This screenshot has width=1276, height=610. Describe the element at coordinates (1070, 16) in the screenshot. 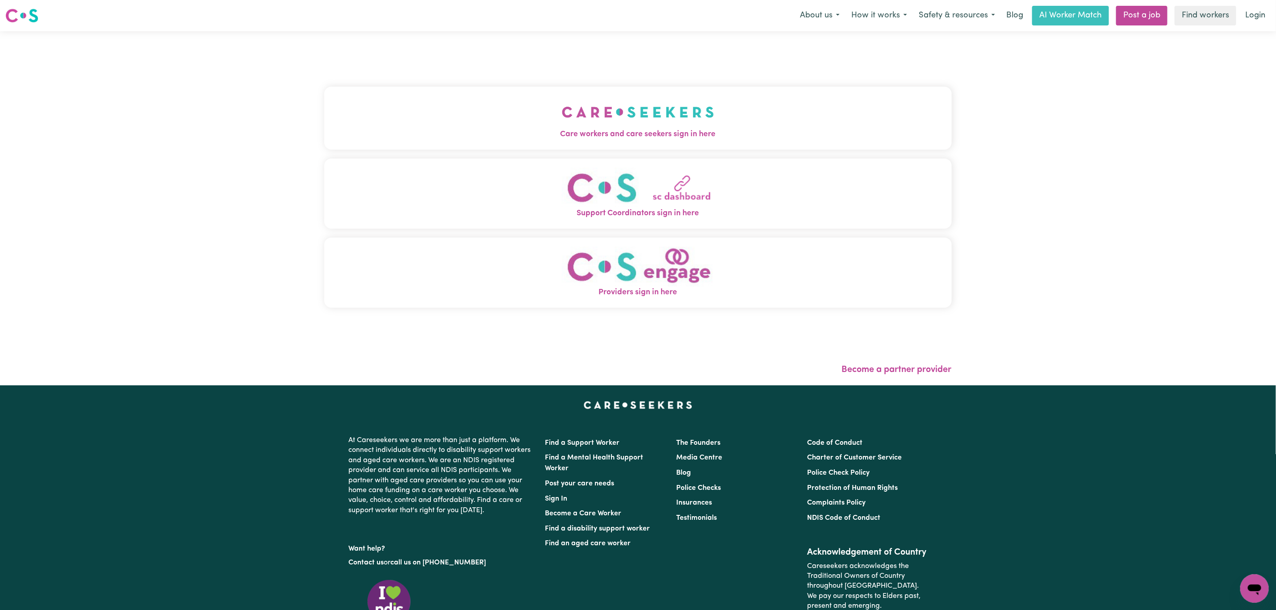

I see `a: AI Worker Match` at that location.